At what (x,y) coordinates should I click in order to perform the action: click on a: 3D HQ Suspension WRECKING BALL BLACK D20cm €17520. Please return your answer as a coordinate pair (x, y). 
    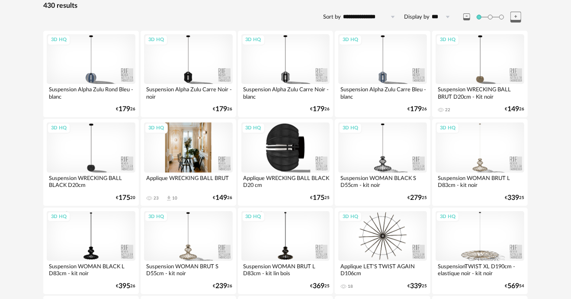
    Looking at the image, I should click on (91, 162).